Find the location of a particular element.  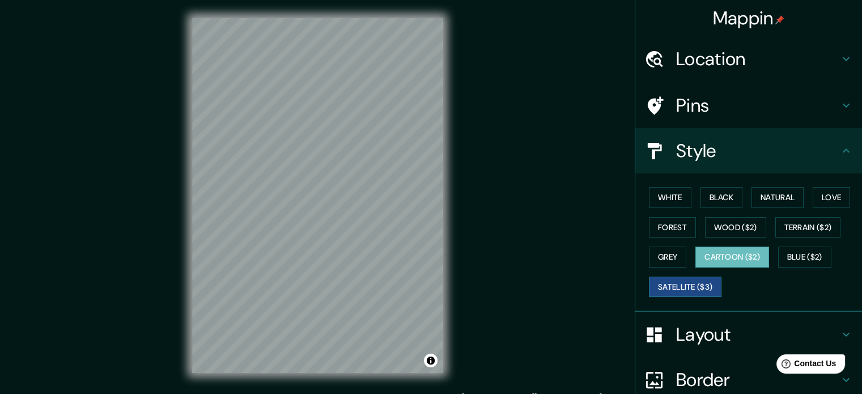

button: Satellite ($3) is located at coordinates (685, 287).